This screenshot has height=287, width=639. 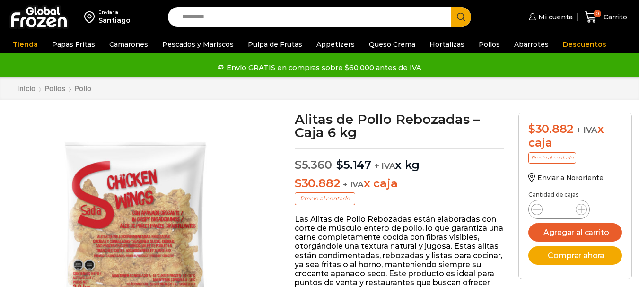 I want to click on bdi: 5.147, so click(x=354, y=165).